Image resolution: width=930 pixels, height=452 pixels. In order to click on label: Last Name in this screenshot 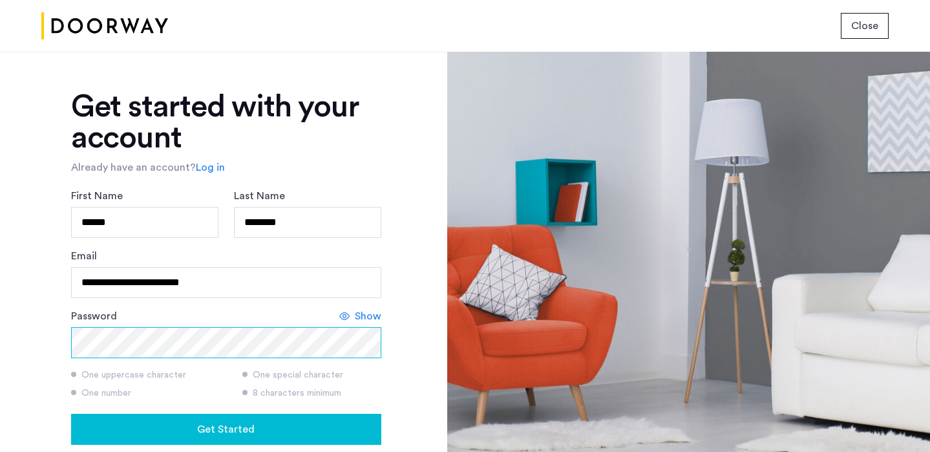, I will do `click(259, 196)`.